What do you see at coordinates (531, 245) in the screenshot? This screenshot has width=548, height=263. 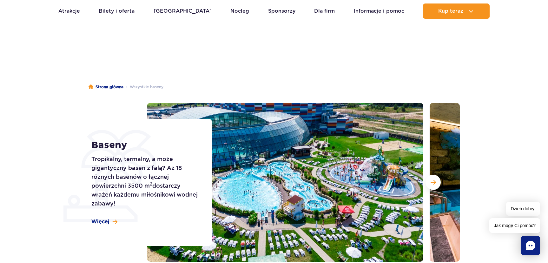 I see `div: Chat` at bounding box center [531, 245].